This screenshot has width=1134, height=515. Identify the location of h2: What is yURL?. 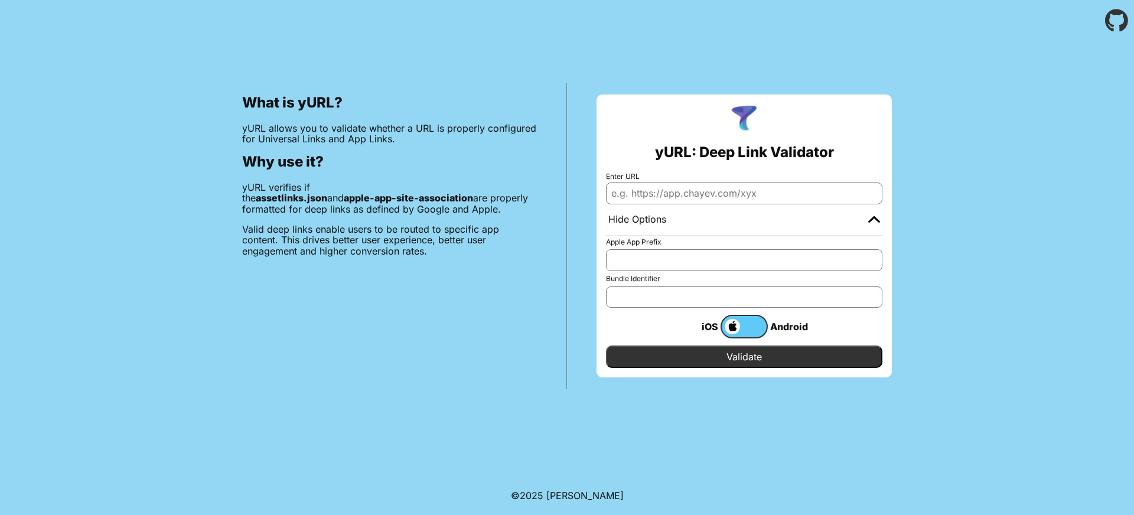
(389, 103).